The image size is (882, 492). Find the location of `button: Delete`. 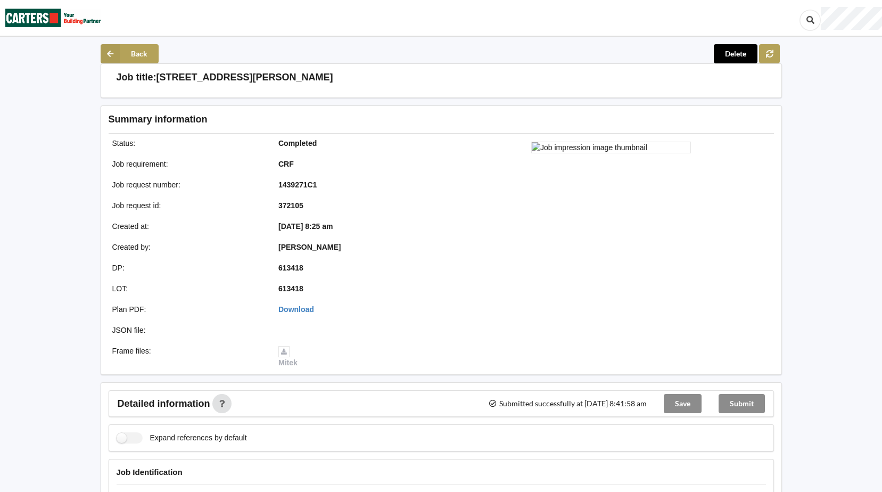

button: Delete is located at coordinates (736, 54).